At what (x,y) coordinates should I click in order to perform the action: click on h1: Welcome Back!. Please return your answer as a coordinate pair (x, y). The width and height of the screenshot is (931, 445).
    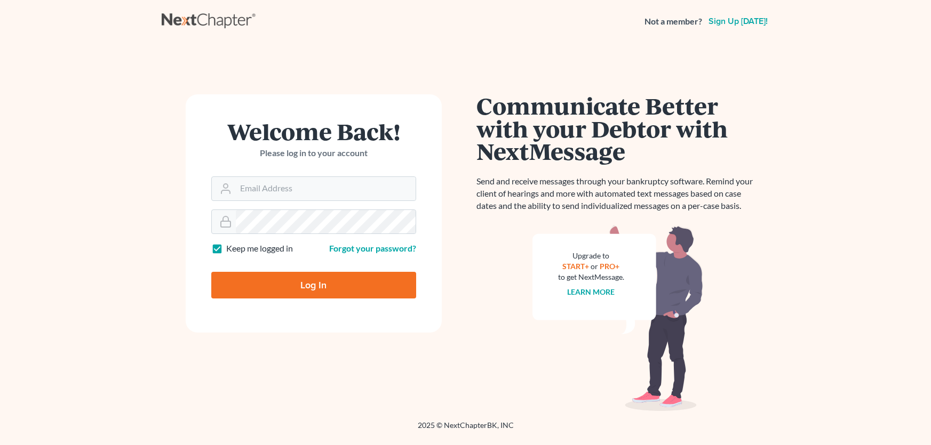
    Looking at the image, I should click on (314, 131).